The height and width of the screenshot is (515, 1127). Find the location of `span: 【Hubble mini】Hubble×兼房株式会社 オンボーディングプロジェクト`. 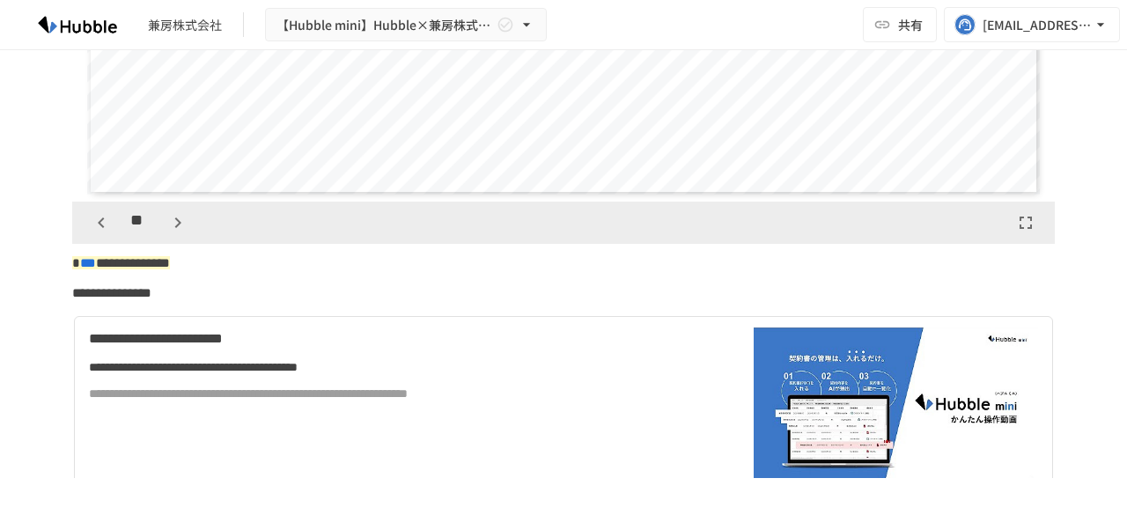

span: 【Hubble mini】Hubble×兼房株式会社 オンボーディングプロジェクト is located at coordinates (385, 25).